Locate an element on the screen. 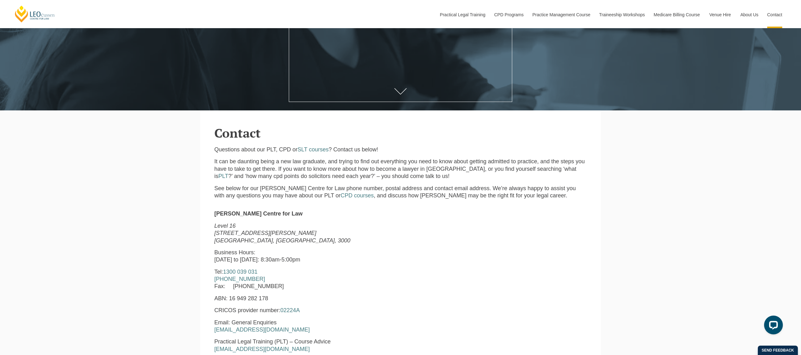  a: About Us is located at coordinates (749, 15).